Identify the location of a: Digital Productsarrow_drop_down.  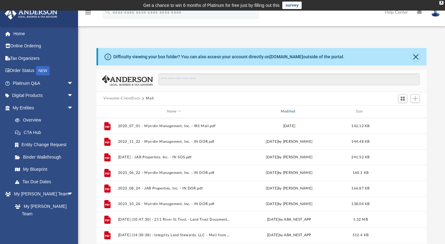
(43, 96).